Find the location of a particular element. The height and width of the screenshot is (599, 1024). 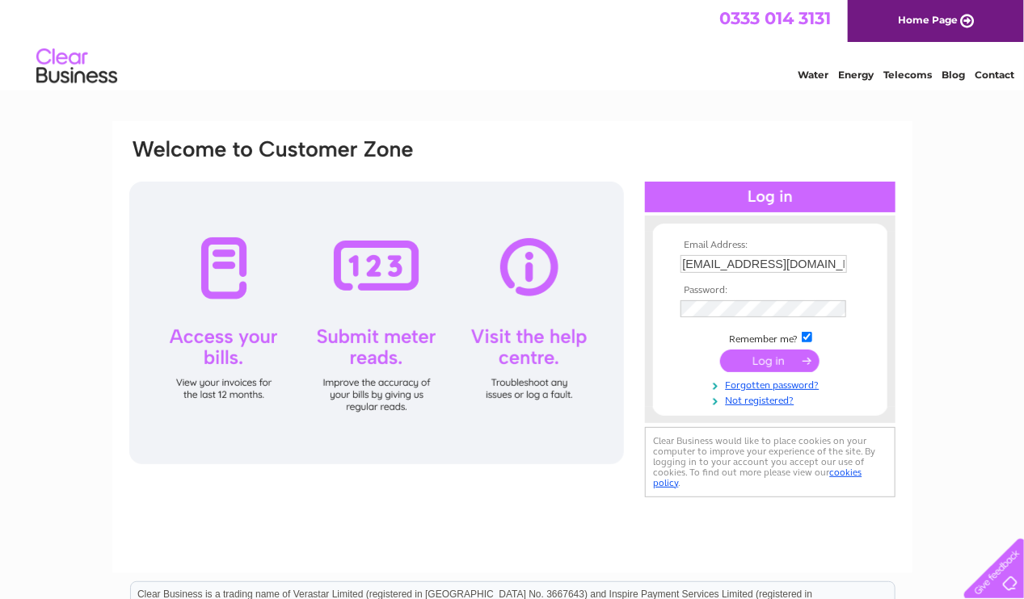

div: Clear Business would like to place cookies on your computer to improve your experience of the sit... is located at coordinates (770, 462).